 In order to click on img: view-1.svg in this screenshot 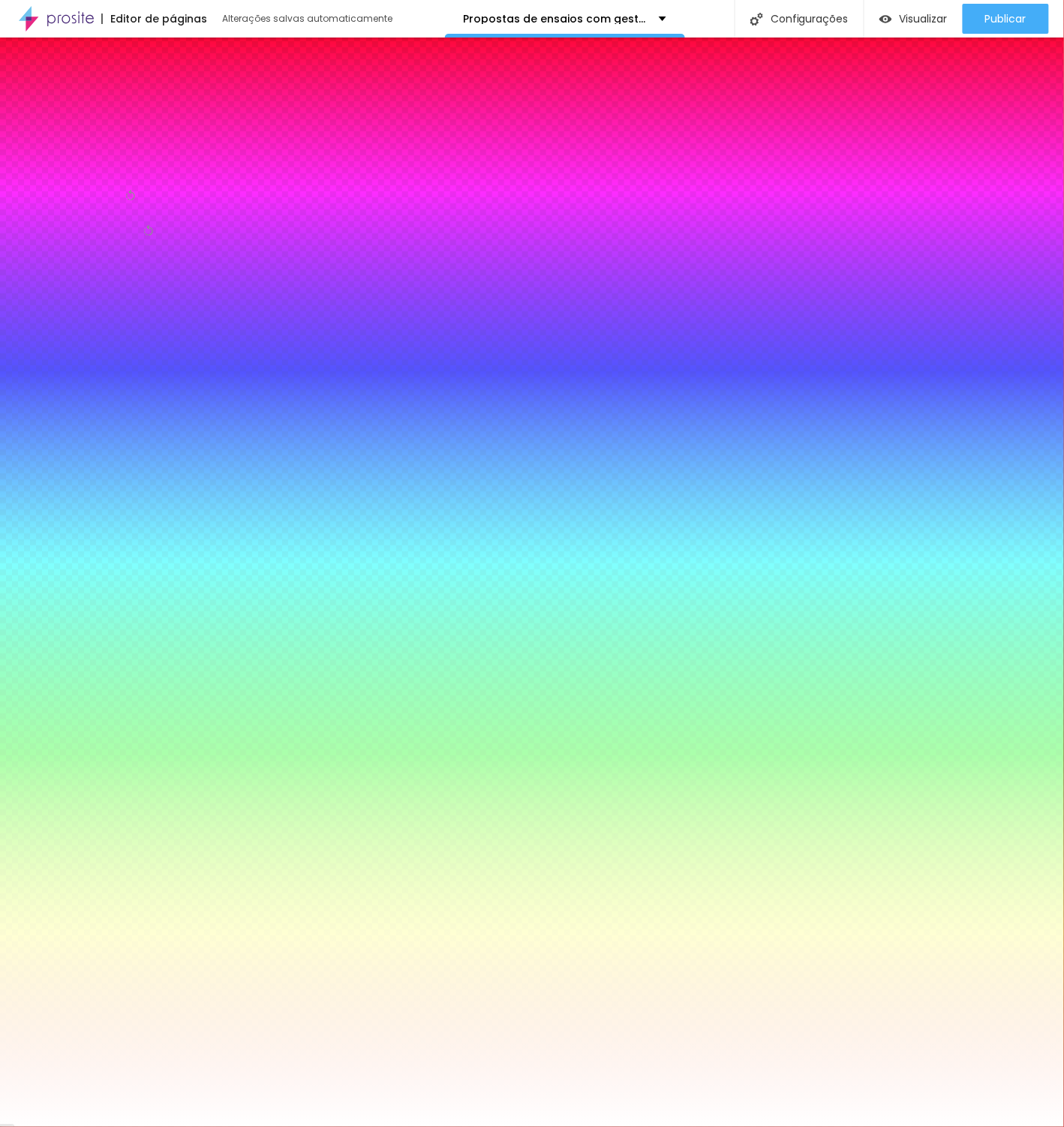, I will do `click(885, 19)`.